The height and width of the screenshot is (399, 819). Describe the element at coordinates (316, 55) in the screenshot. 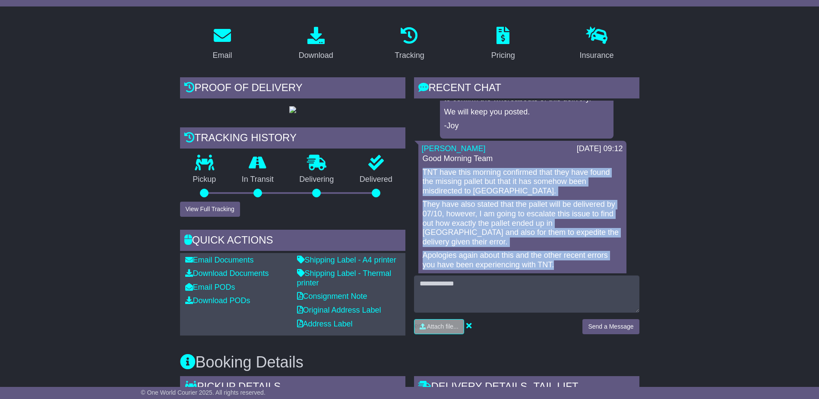

I see `div: Download` at that location.